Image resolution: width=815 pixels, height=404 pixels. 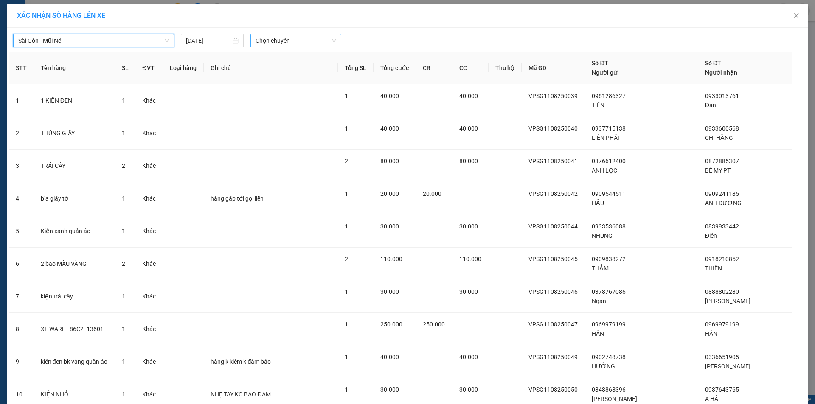 What do you see at coordinates (603, 367) in the screenshot?
I see `span: HƯỜNG` at bounding box center [603, 367].